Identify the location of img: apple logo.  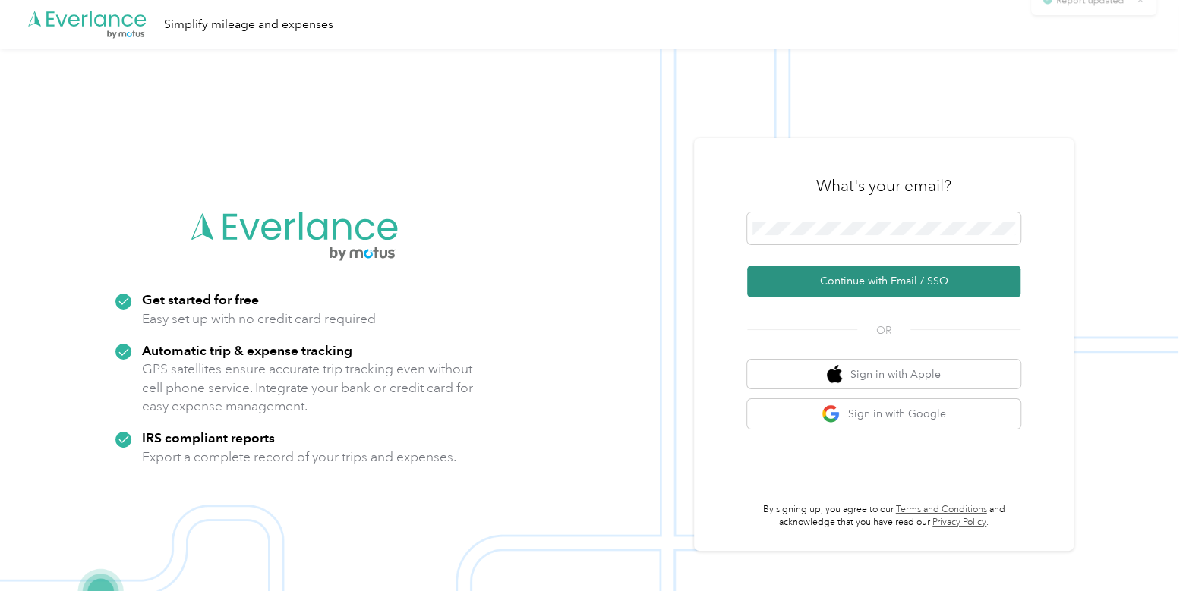
(834, 374).